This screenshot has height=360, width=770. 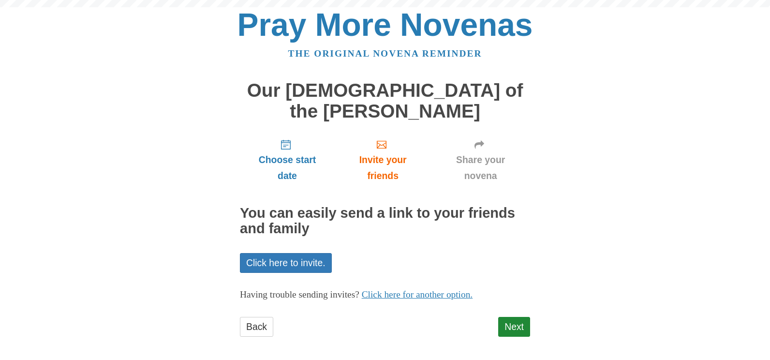 I want to click on a: Share your novena, so click(x=480, y=160).